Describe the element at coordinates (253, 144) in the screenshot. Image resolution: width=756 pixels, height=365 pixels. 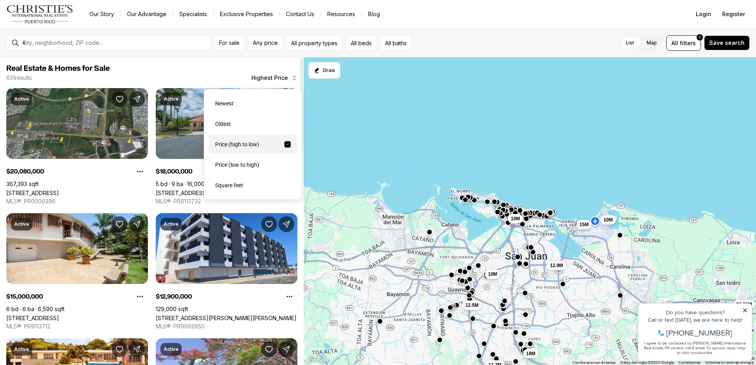
I see `div: Highest Price` at that location.